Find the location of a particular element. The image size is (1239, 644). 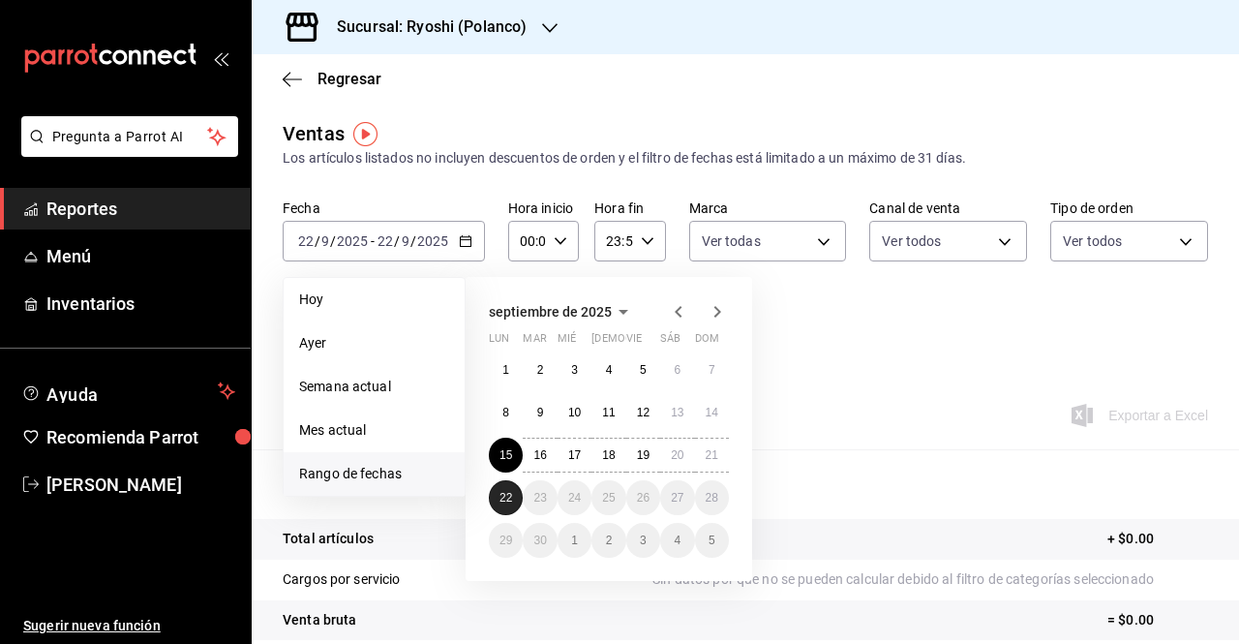

abbr: 1 de octubre de 2025 is located at coordinates (574, 540).